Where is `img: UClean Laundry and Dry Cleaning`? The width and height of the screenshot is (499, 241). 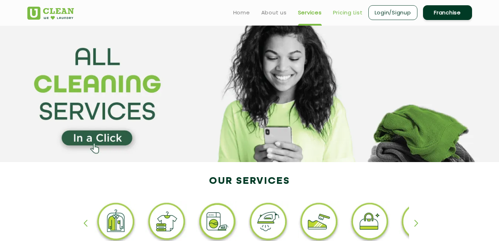 img: UClean Laundry and Dry Cleaning is located at coordinates (50, 13).